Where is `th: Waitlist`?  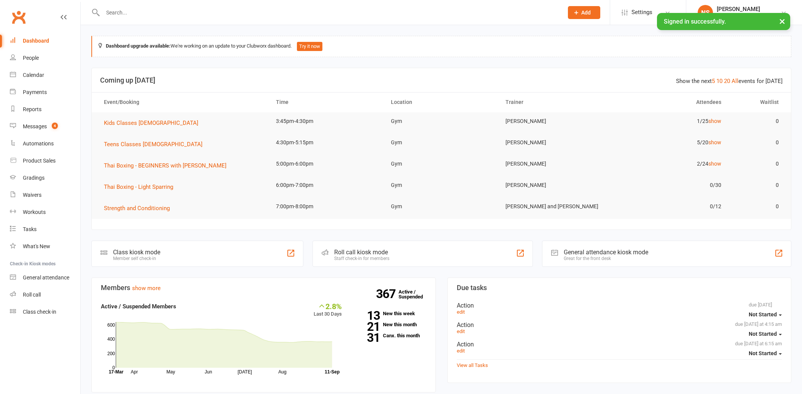 th: Waitlist is located at coordinates (756, 102).